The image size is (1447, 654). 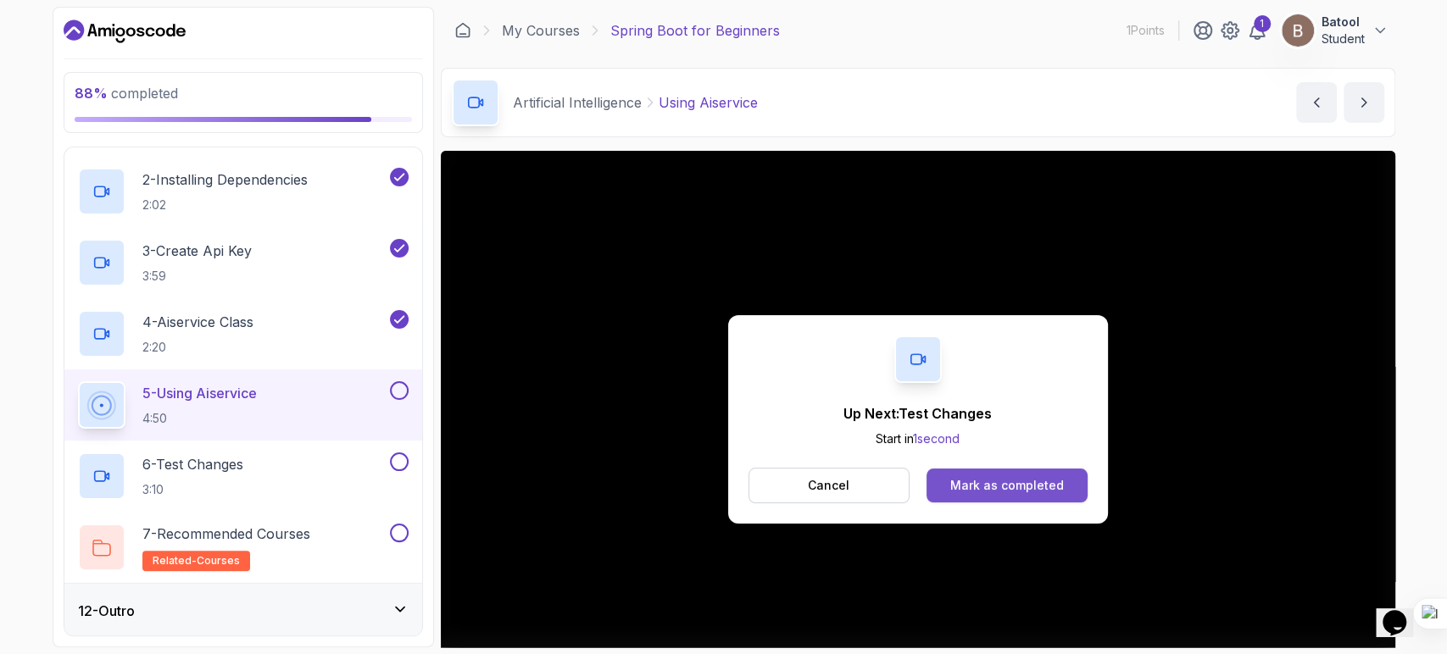 What do you see at coordinates (197, 251) in the screenshot?
I see `p: 3 - Create Api Key` at bounding box center [197, 251].